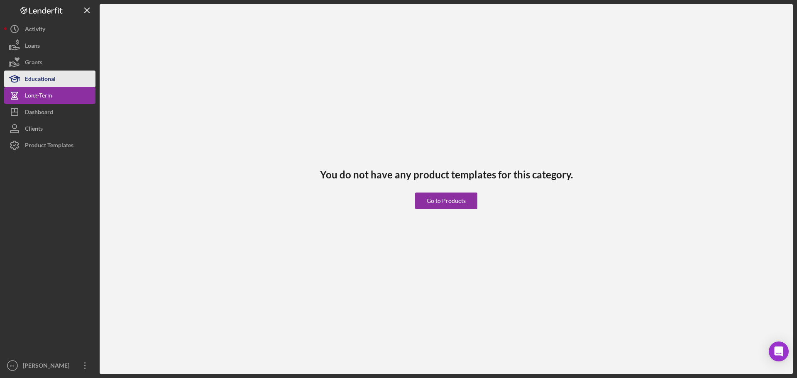  Describe the element at coordinates (50, 79) in the screenshot. I see `button: Educational` at that location.